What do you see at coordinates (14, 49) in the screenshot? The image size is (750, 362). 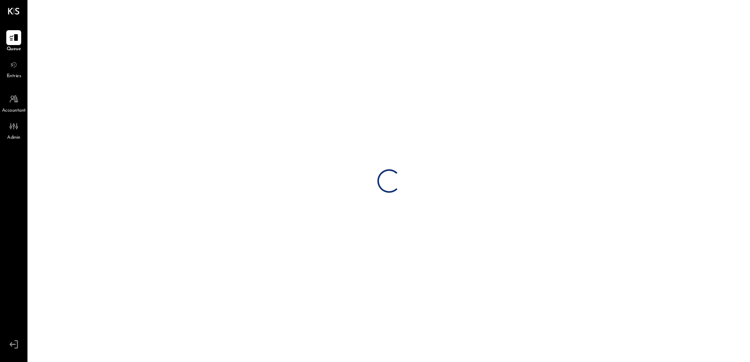 I see `span: Queue` at bounding box center [14, 49].